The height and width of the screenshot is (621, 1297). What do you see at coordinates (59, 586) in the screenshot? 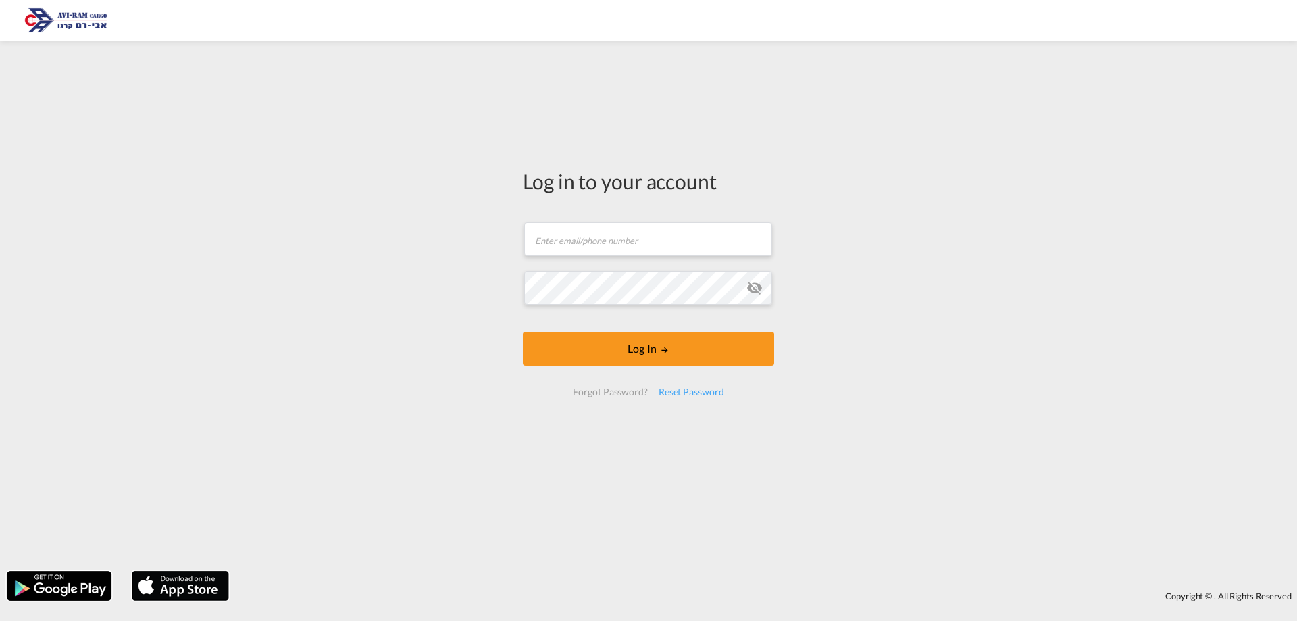
I see `img: google.png` at bounding box center [59, 586].